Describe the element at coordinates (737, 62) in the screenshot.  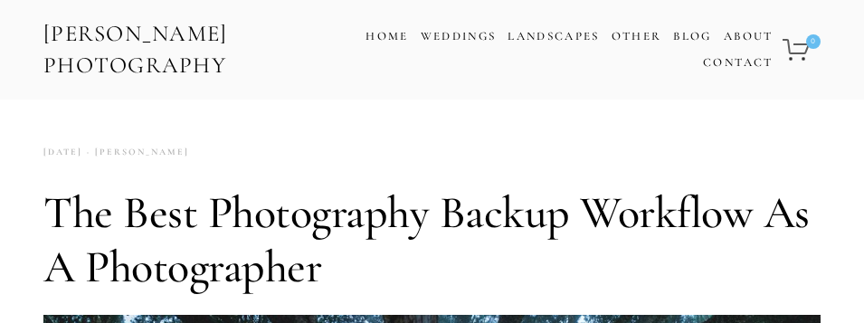
I see `a: Contact` at that location.